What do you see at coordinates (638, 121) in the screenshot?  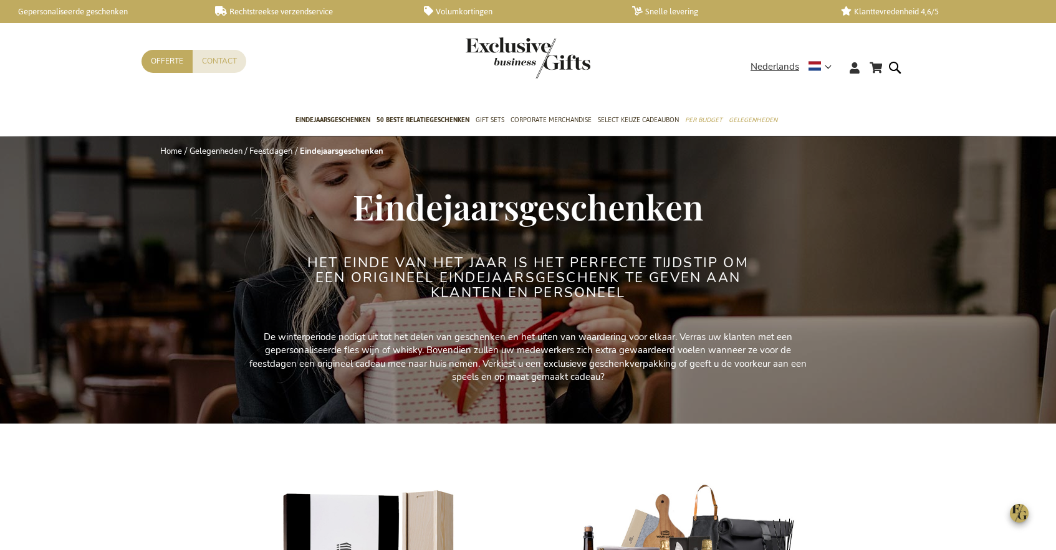 I see `a: Select Keuze Cadeaubon` at bounding box center [638, 121].